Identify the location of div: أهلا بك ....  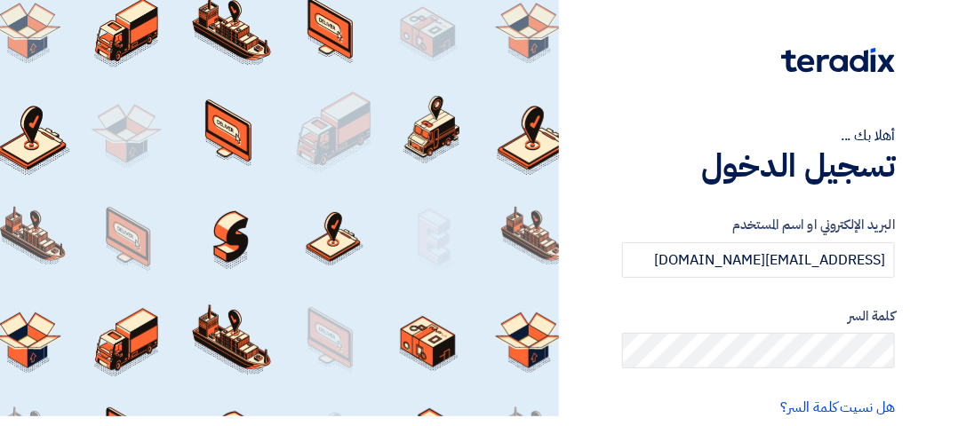
(758, 136).